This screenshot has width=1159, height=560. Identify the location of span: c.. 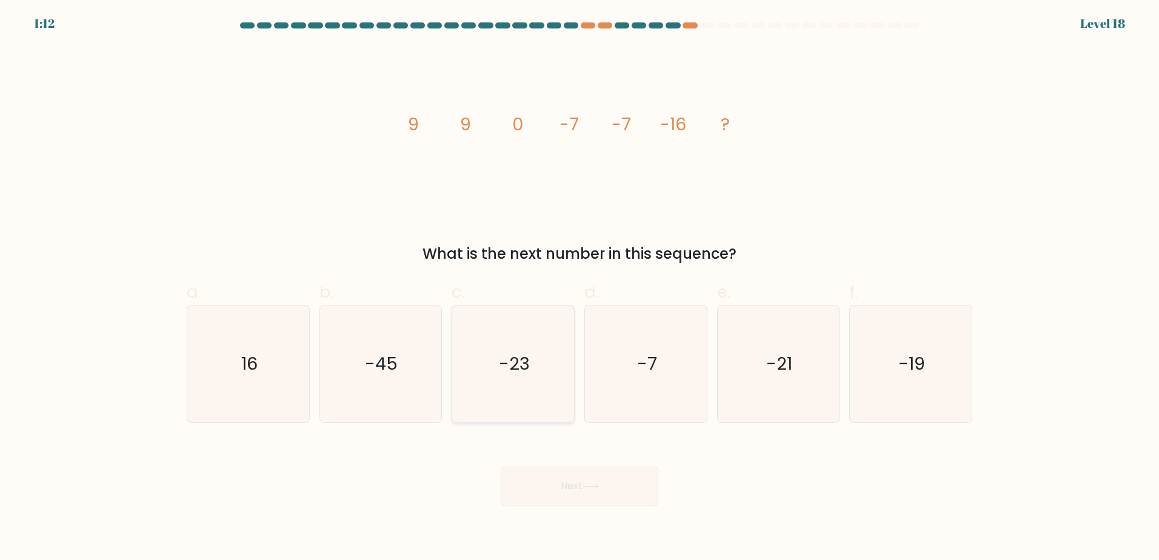
(458, 291).